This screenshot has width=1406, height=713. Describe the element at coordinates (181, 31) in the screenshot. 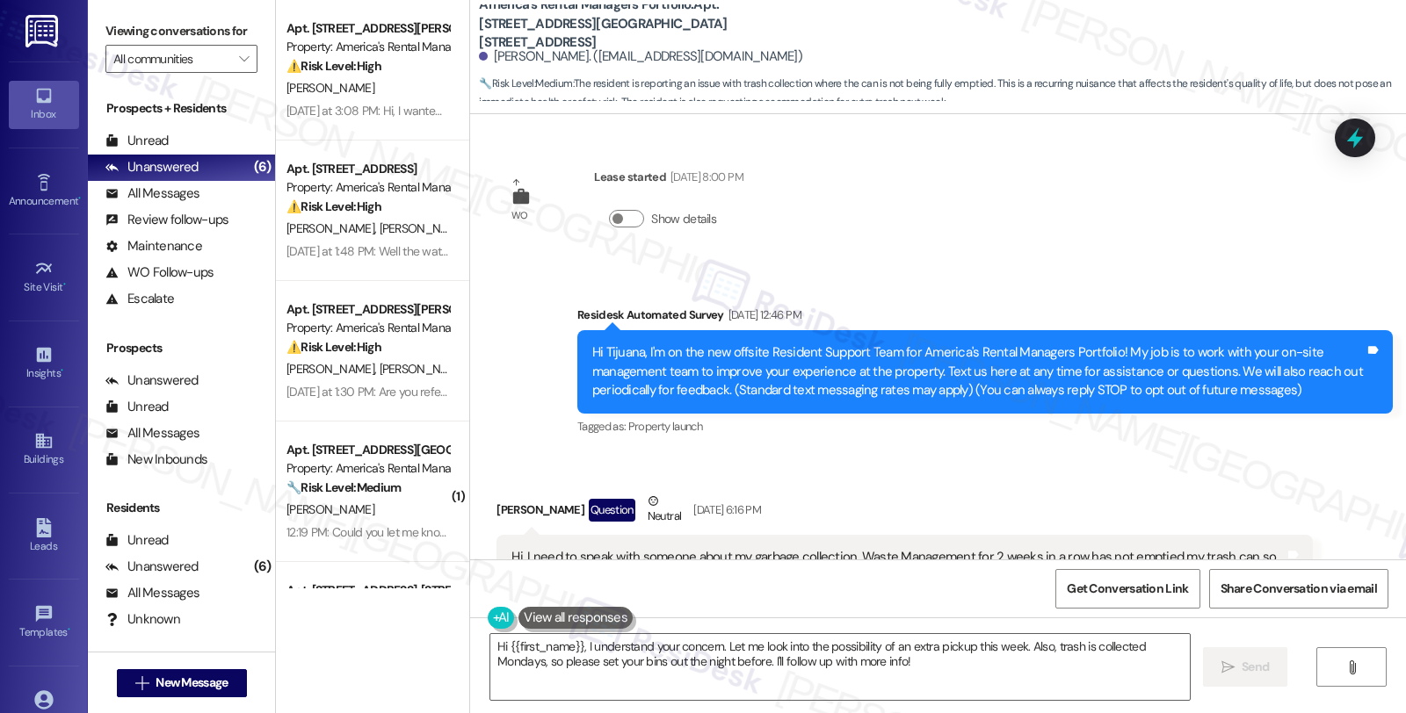

I see `label: Viewing conversations for` at that location.